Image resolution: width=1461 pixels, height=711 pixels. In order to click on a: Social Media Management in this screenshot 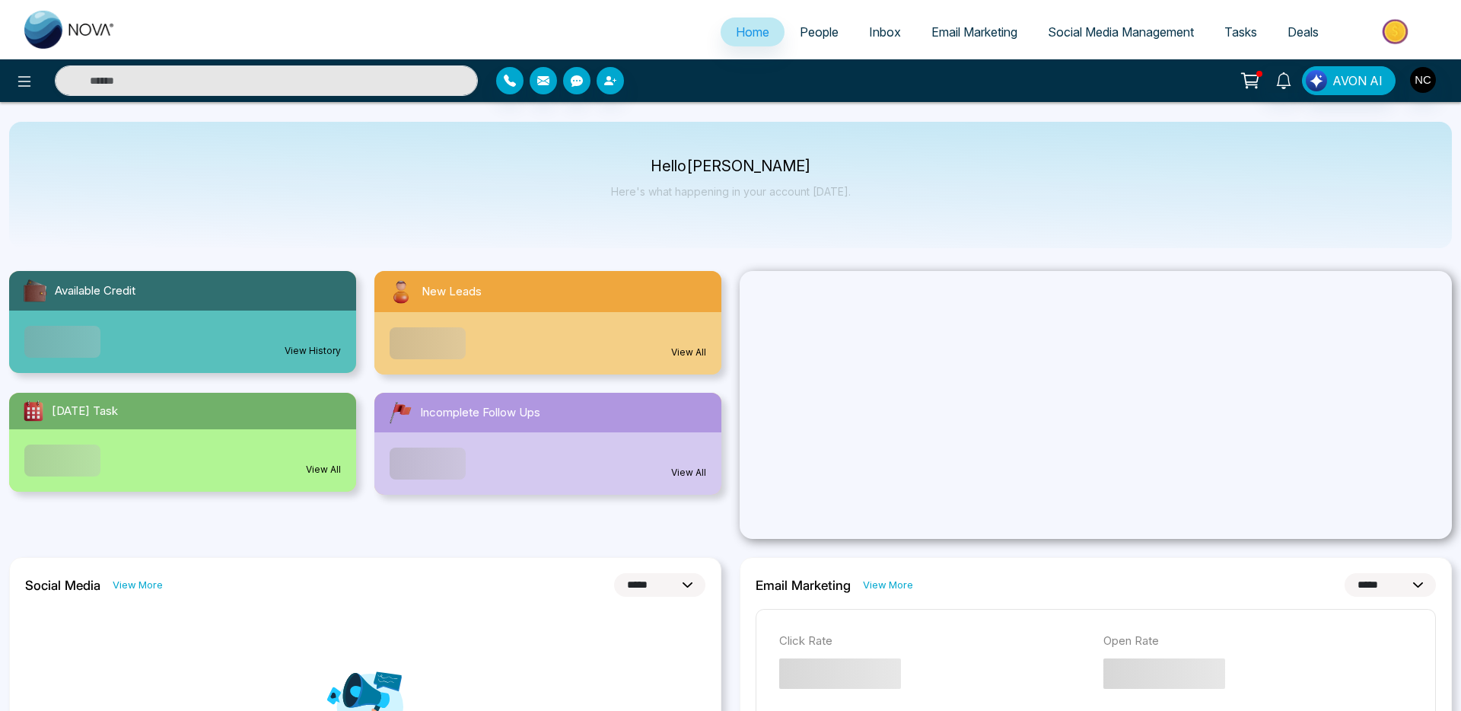, I will do `click(1121, 32)`.